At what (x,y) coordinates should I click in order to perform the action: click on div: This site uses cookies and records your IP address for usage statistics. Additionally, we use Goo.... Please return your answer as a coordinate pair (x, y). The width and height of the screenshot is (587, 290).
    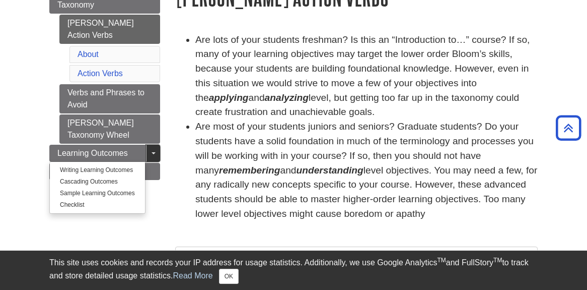
    Looking at the image, I should click on (294, 270).